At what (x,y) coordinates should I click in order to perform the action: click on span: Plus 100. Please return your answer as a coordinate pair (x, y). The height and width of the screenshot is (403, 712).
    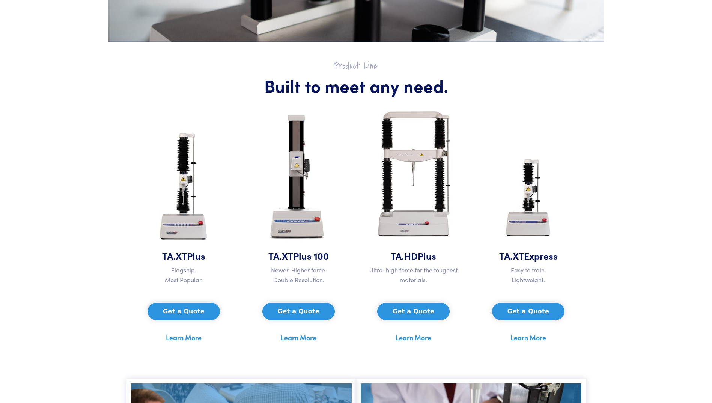
    Looking at the image, I should click on (311, 256).